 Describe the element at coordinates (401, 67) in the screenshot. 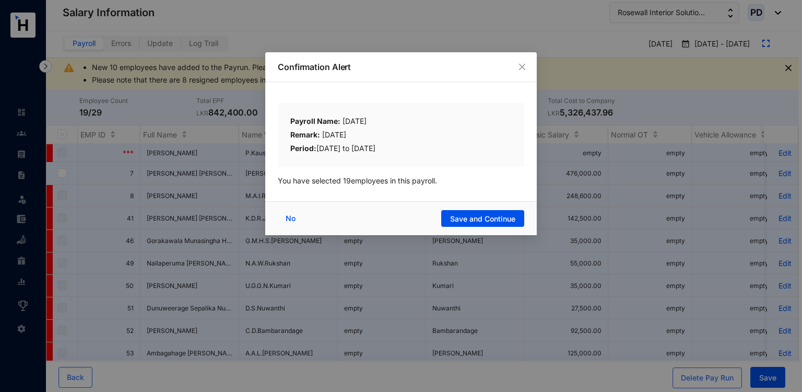

I see `p: Confirmation Alert` at that location.